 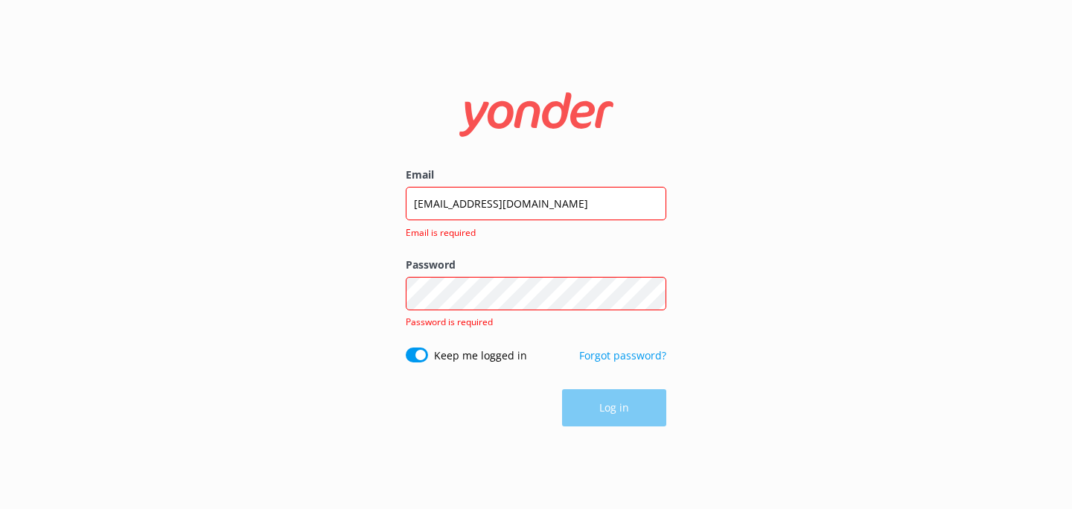 What do you see at coordinates (651, 294) in the screenshot?
I see `button: Show password` at bounding box center [651, 294].